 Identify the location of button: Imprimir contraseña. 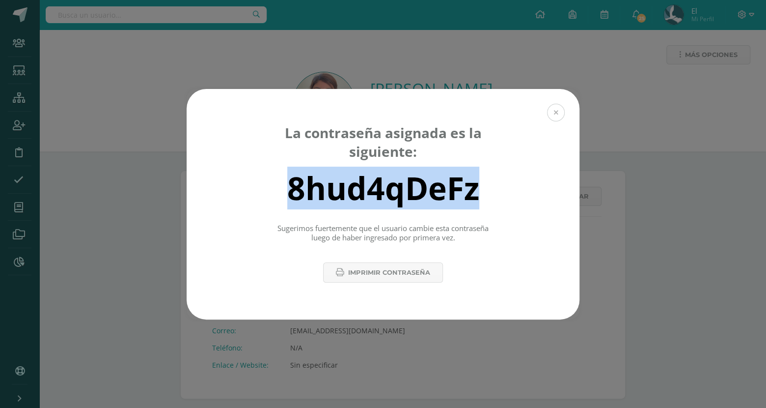
(383, 272).